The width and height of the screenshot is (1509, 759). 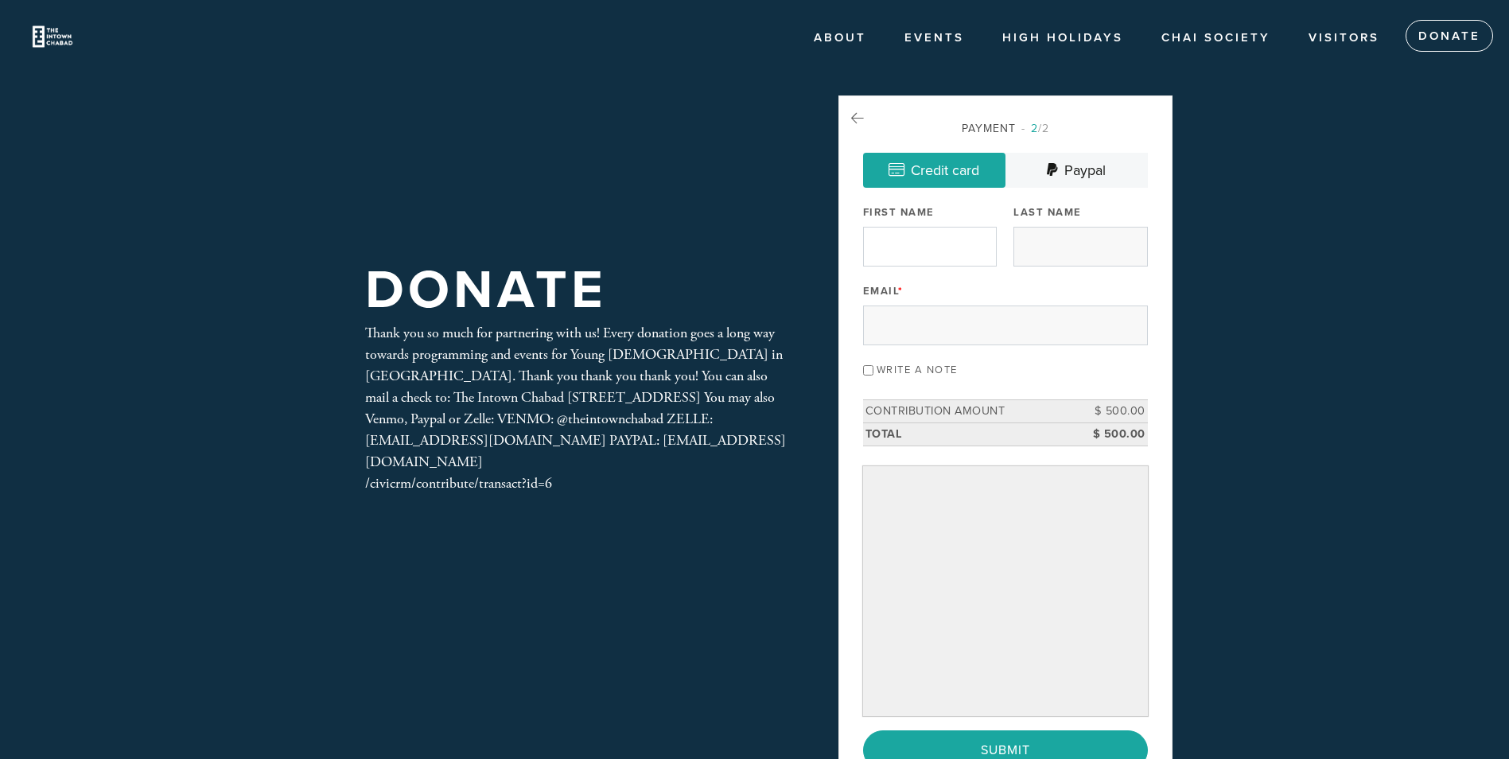 I want to click on td: Total, so click(x=970, y=434).